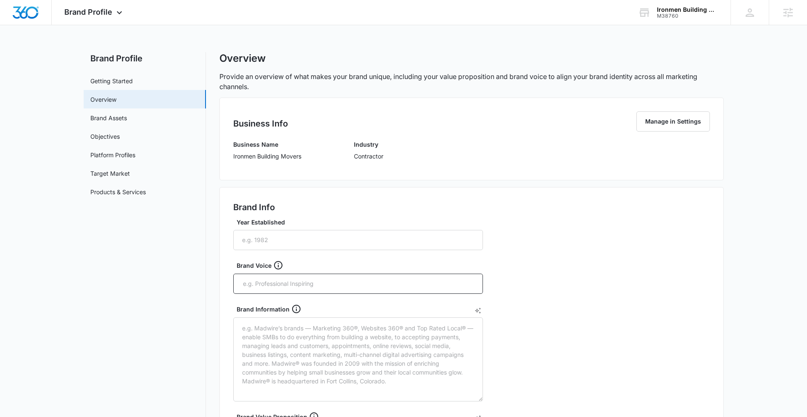 The image size is (807, 417). Describe the element at coordinates (243, 58) in the screenshot. I see `h1: Overview` at that location.